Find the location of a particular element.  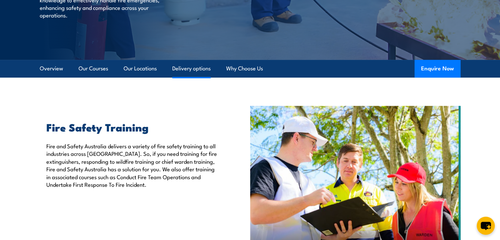

a: Overview is located at coordinates (51, 68).